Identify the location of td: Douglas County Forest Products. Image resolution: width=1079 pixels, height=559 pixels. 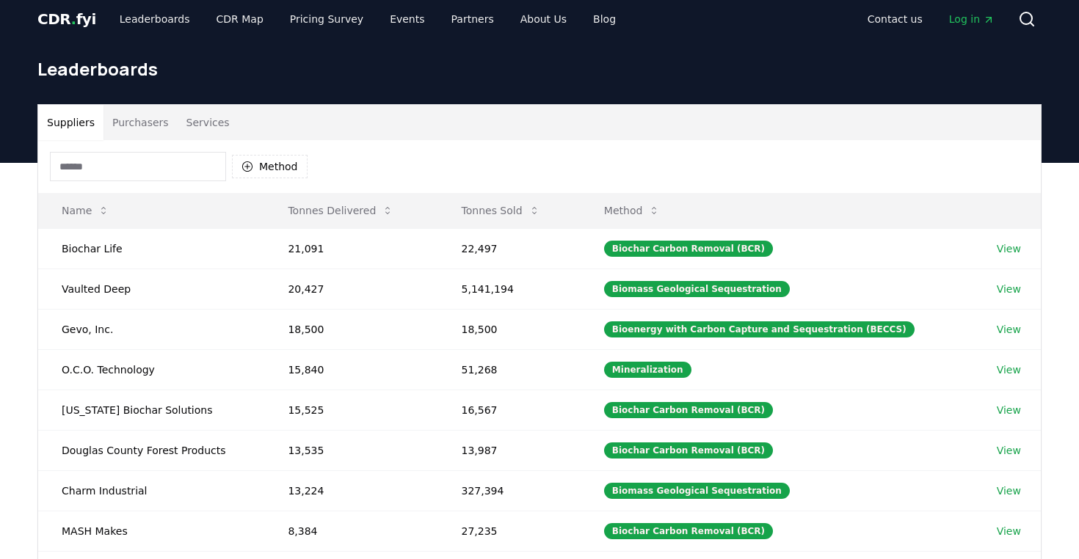
(151, 450).